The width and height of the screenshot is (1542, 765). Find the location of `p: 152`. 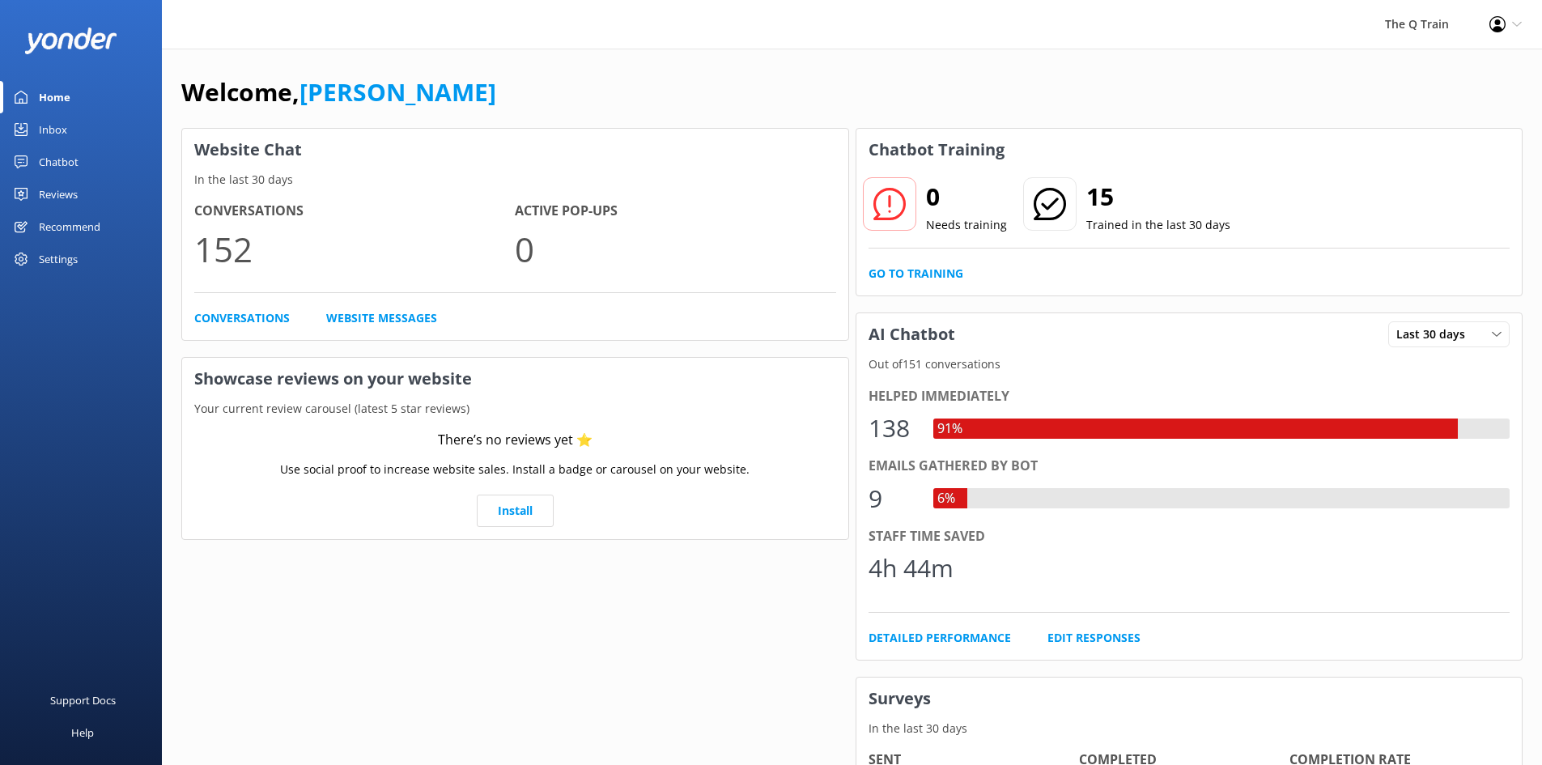

p: 152 is located at coordinates (355, 249).